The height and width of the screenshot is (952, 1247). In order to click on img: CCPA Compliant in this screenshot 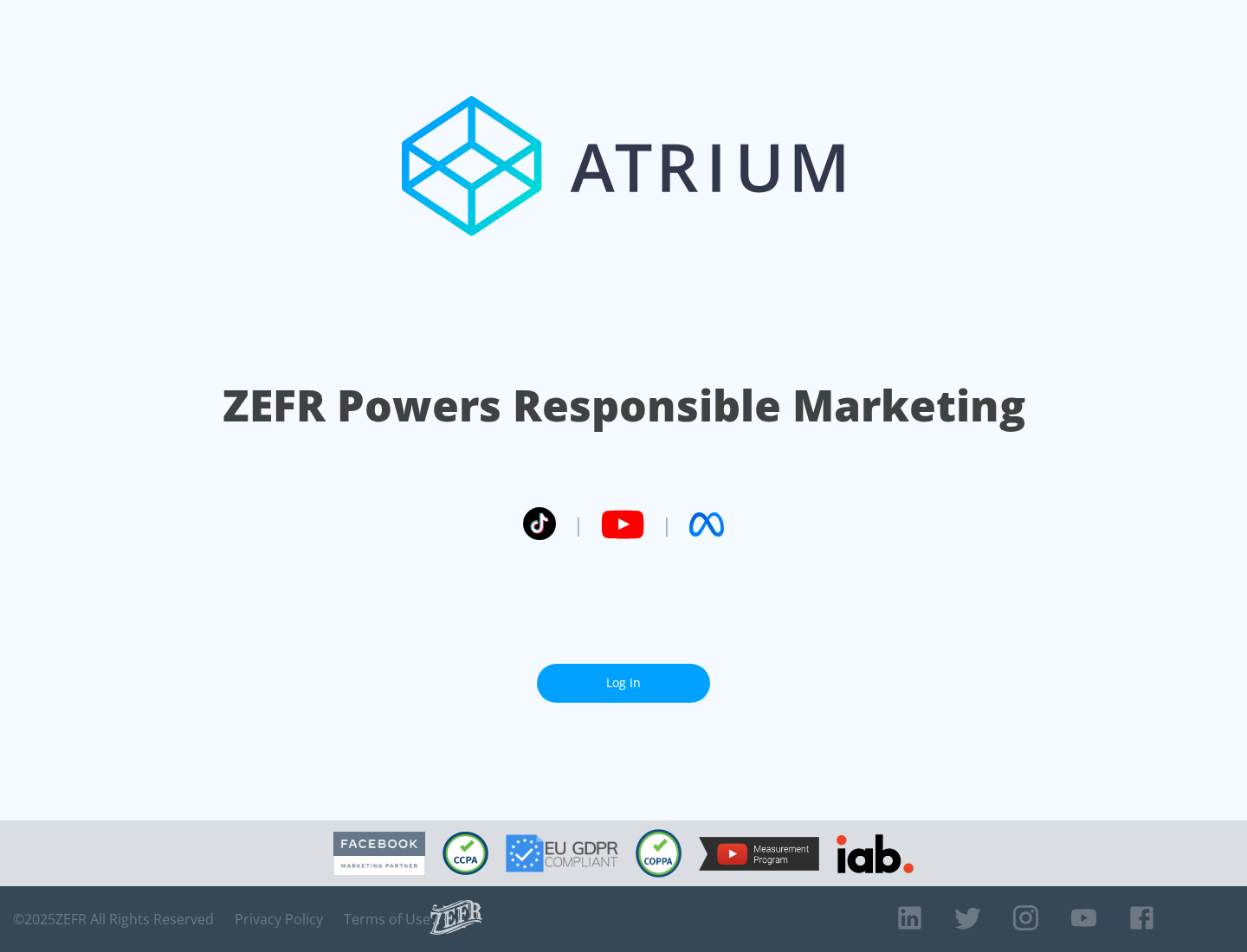, I will do `click(465, 854)`.